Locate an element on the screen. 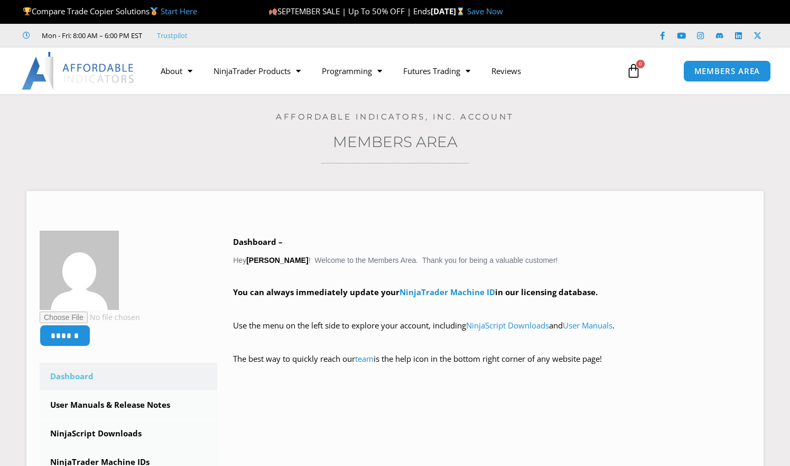 The image size is (790, 466). a: team is located at coordinates (364, 358).